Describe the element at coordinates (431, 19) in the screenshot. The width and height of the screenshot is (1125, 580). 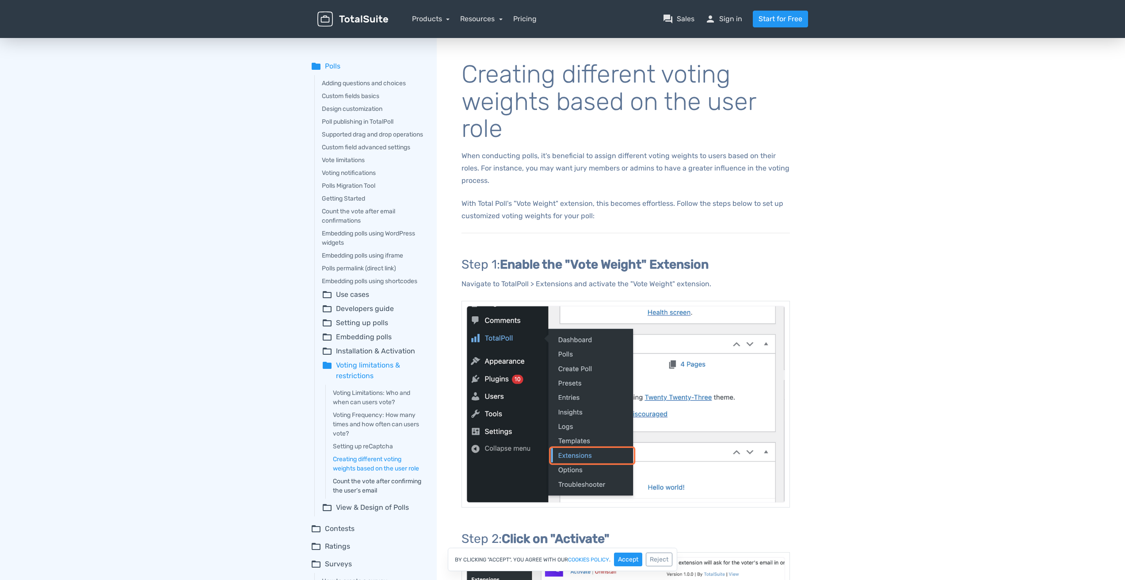
I see `a: Products` at that location.